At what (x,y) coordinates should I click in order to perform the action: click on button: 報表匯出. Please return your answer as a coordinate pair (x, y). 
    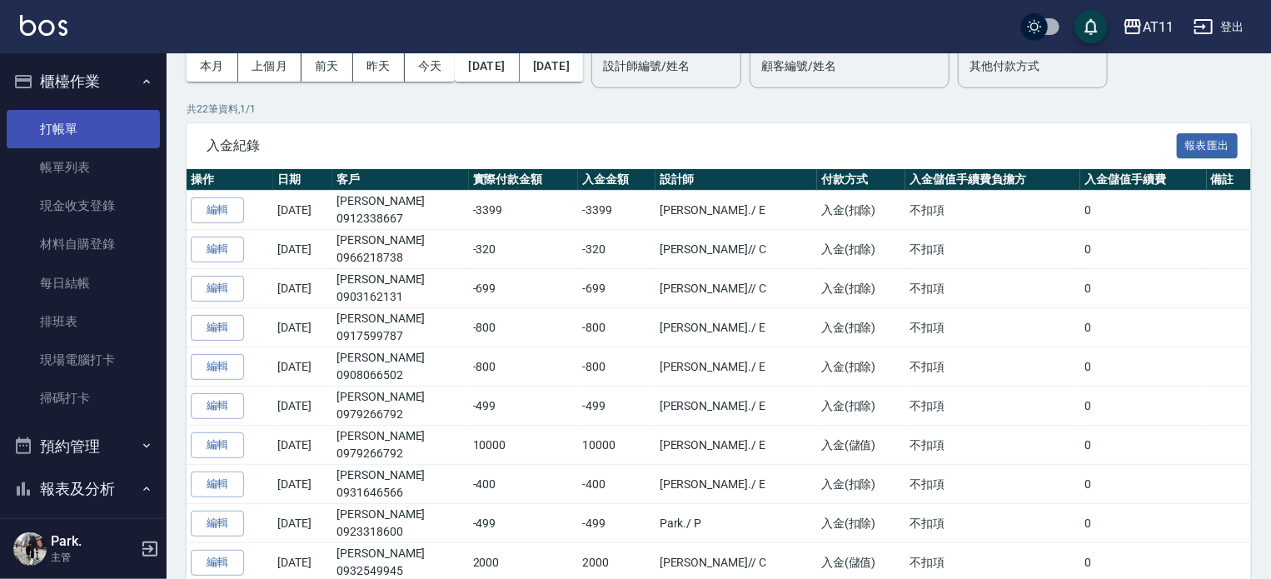
    Looking at the image, I should click on (1207, 146).